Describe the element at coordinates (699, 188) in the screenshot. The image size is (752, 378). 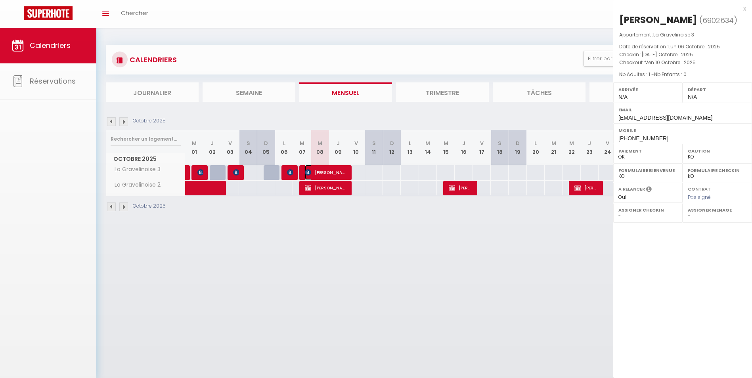
I see `label: Contrat` at that location.